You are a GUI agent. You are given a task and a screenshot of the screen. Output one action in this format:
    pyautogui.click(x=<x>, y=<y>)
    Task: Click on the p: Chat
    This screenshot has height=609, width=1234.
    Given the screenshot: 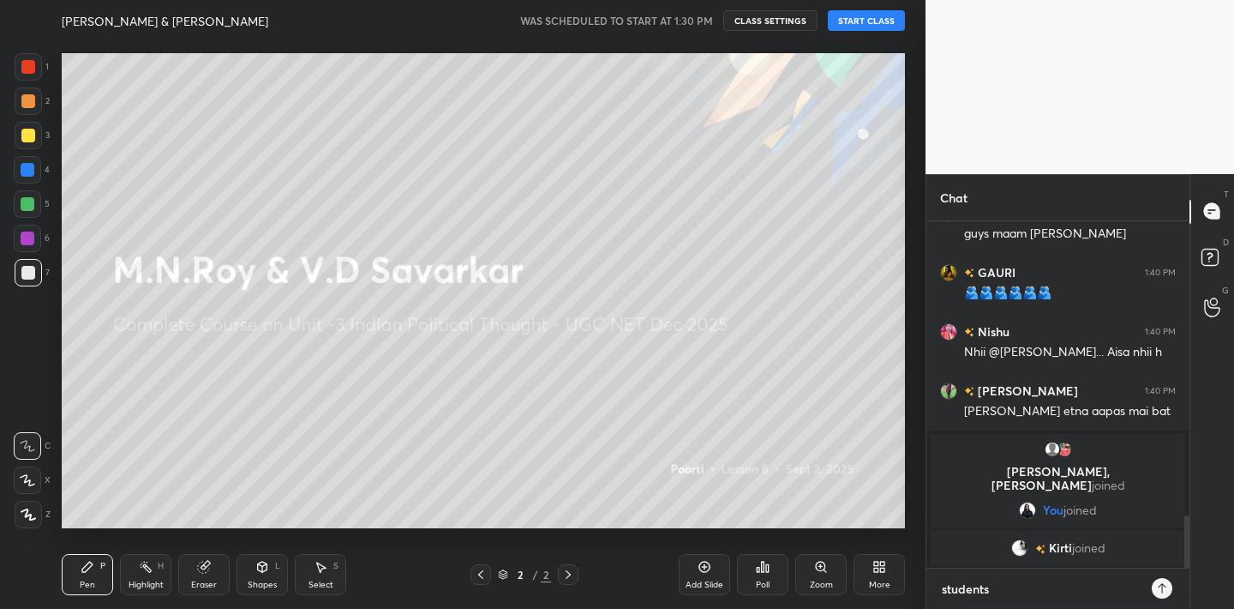 What is the action you would take?
    pyautogui.click(x=954, y=197)
    